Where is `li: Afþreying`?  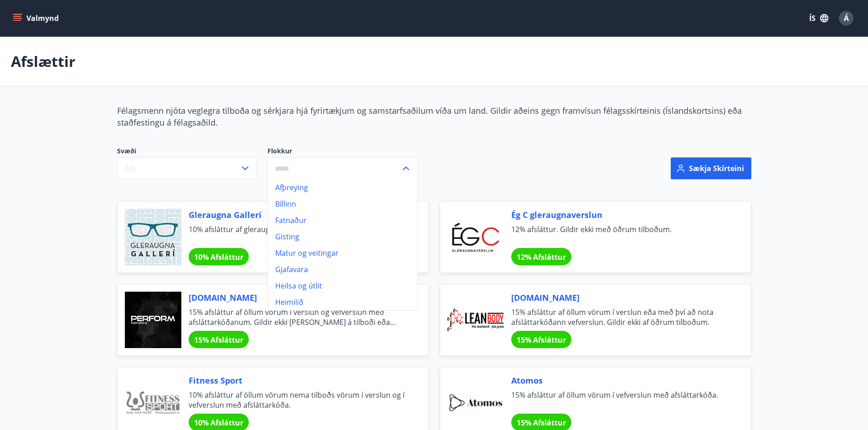
li: Afþreying is located at coordinates (343, 188).